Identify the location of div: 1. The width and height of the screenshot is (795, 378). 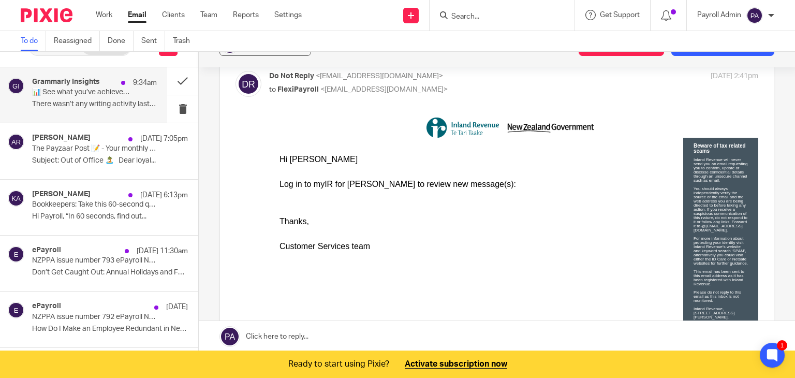
(782, 345).